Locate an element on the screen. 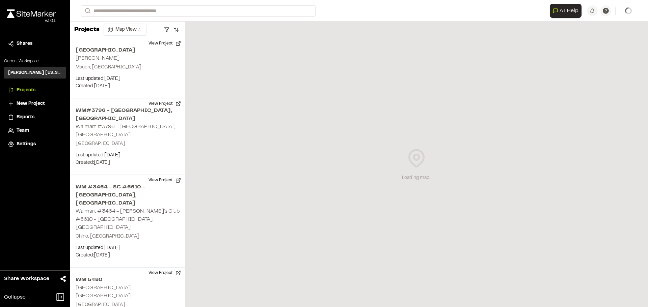  button: Open AI Assistant is located at coordinates (566, 11).